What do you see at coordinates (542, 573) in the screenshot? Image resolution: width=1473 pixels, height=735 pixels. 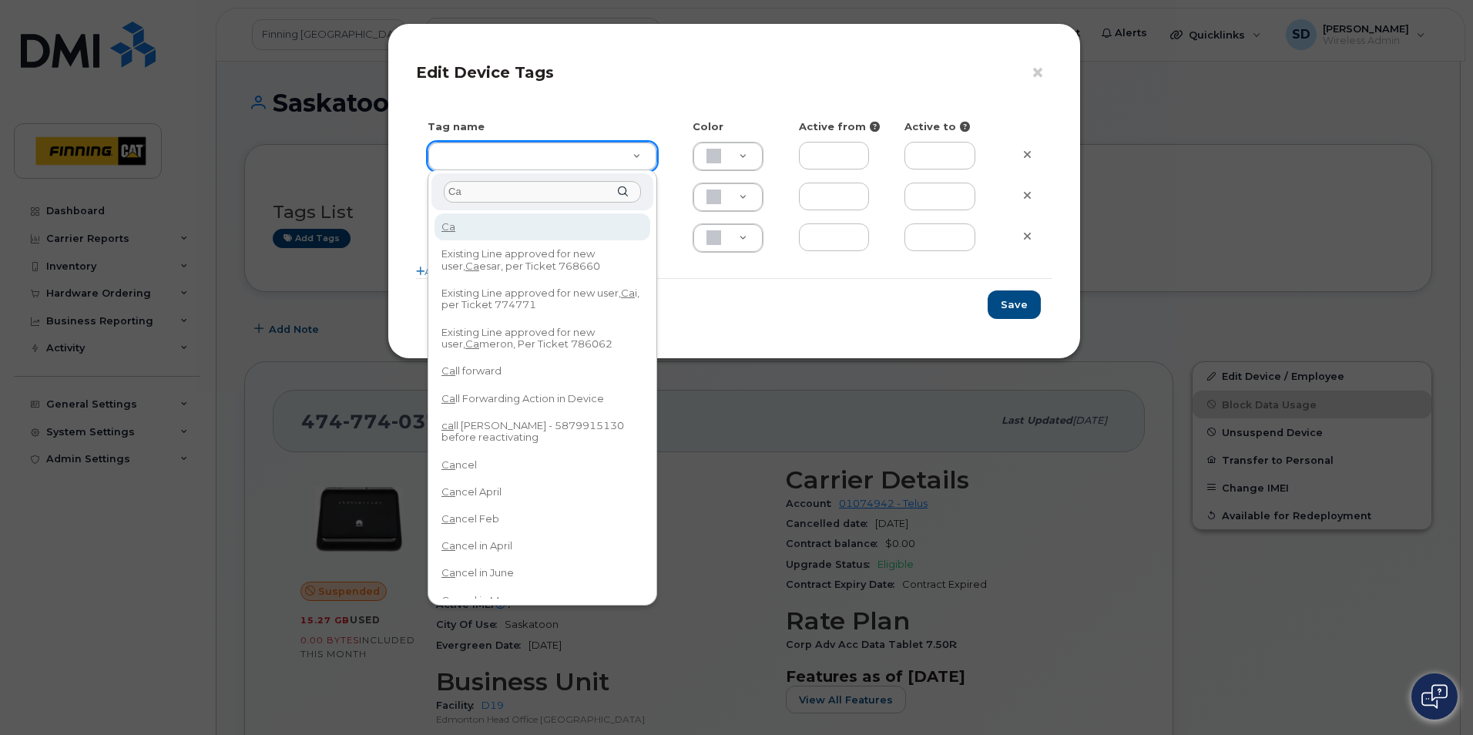 I see `div: ncel in June` at bounding box center [542, 573].